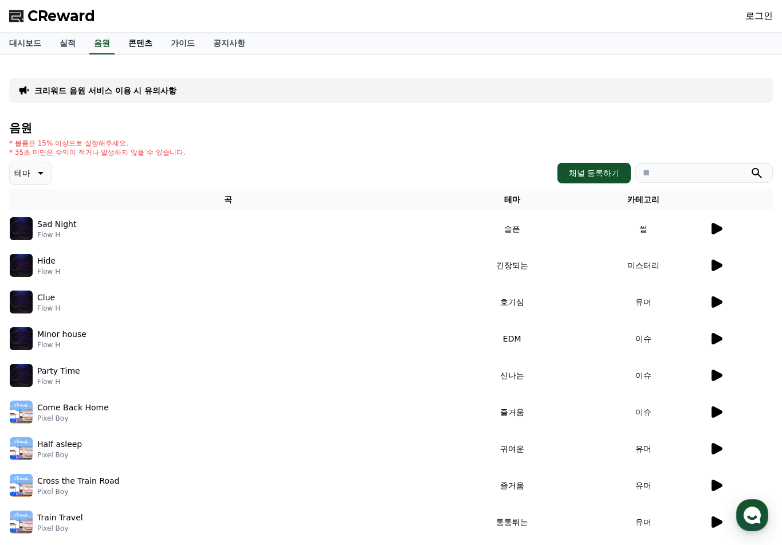  I want to click on p: Come Back Home, so click(73, 407).